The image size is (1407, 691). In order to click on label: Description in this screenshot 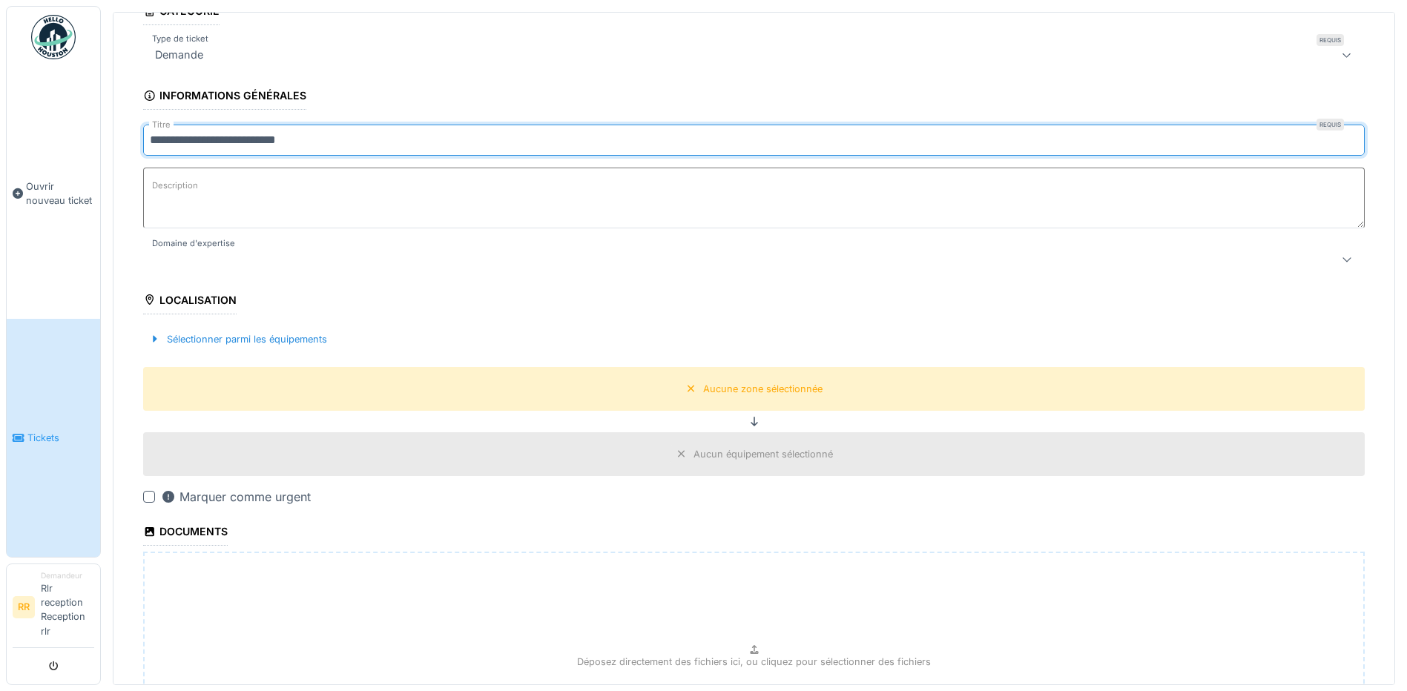, I will do `click(175, 185)`.